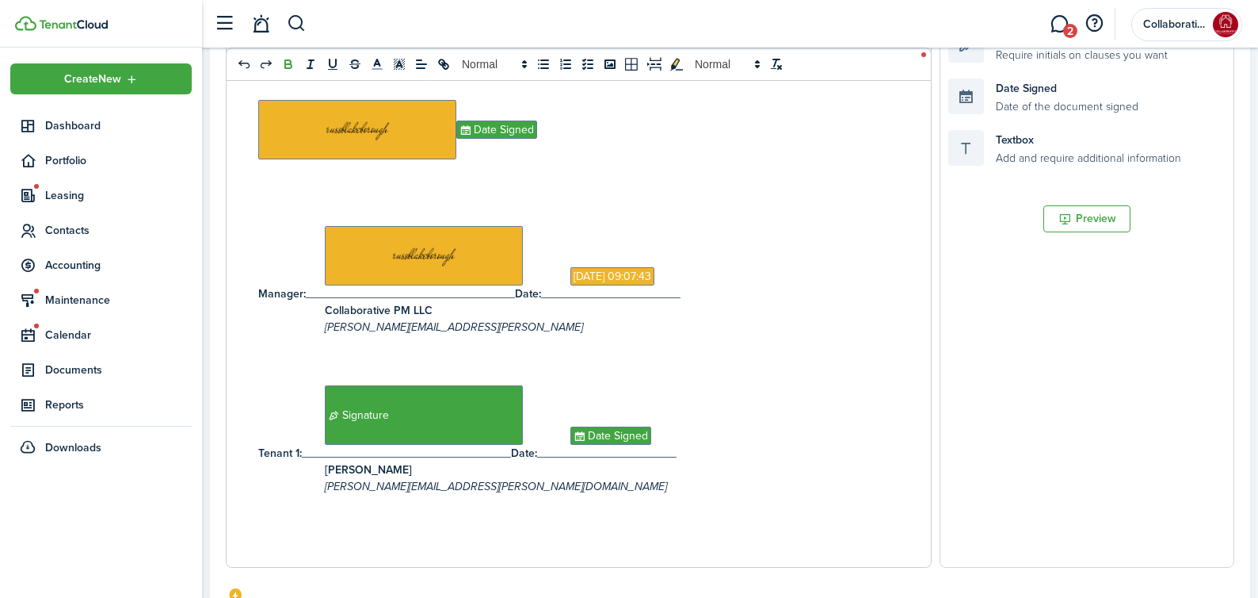 The height and width of the screenshot is (598, 1258). What do you see at coordinates (655, 64) in the screenshot?
I see `button: pageBreak` at bounding box center [655, 64].